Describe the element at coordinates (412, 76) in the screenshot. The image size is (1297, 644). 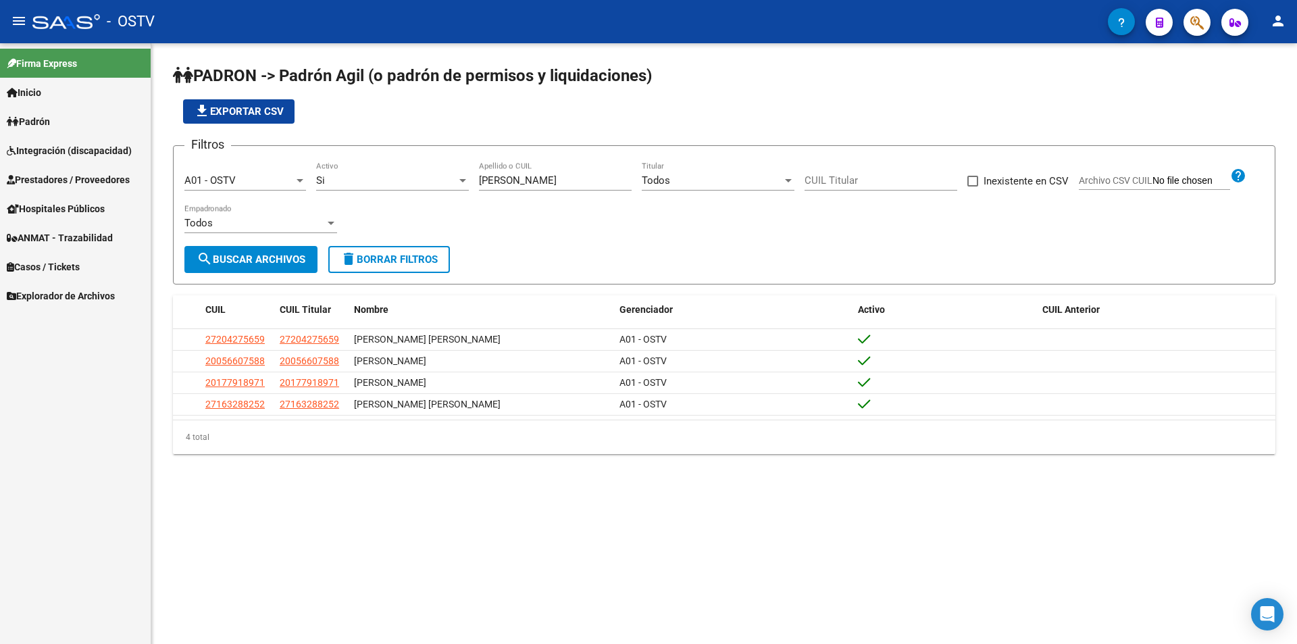
I see `span: PADRON -> Padrón Agil (o padrón de permisos y liquidaciones)` at that location.